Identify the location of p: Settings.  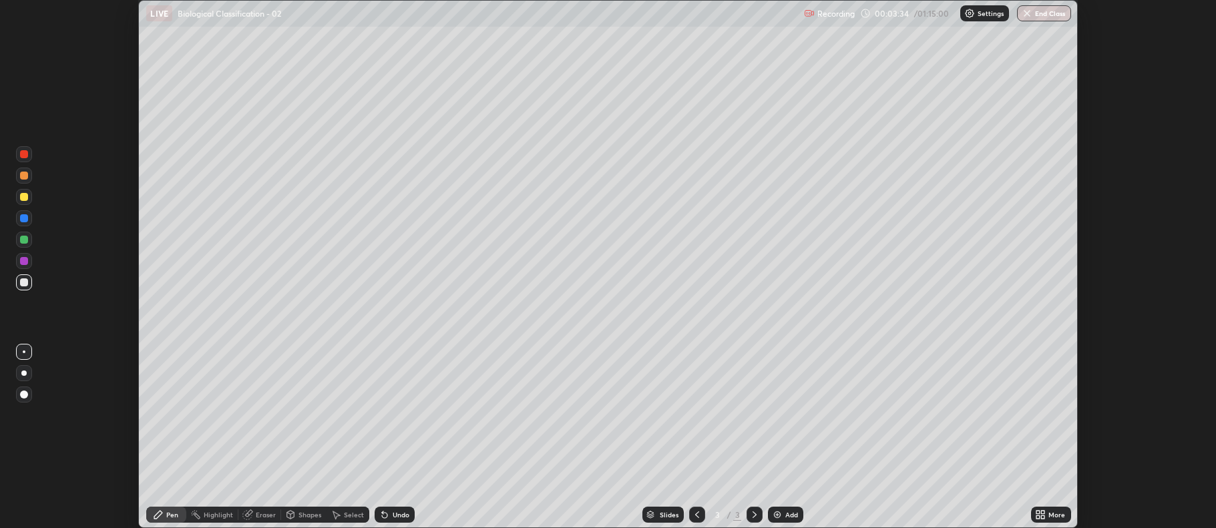
(990, 13).